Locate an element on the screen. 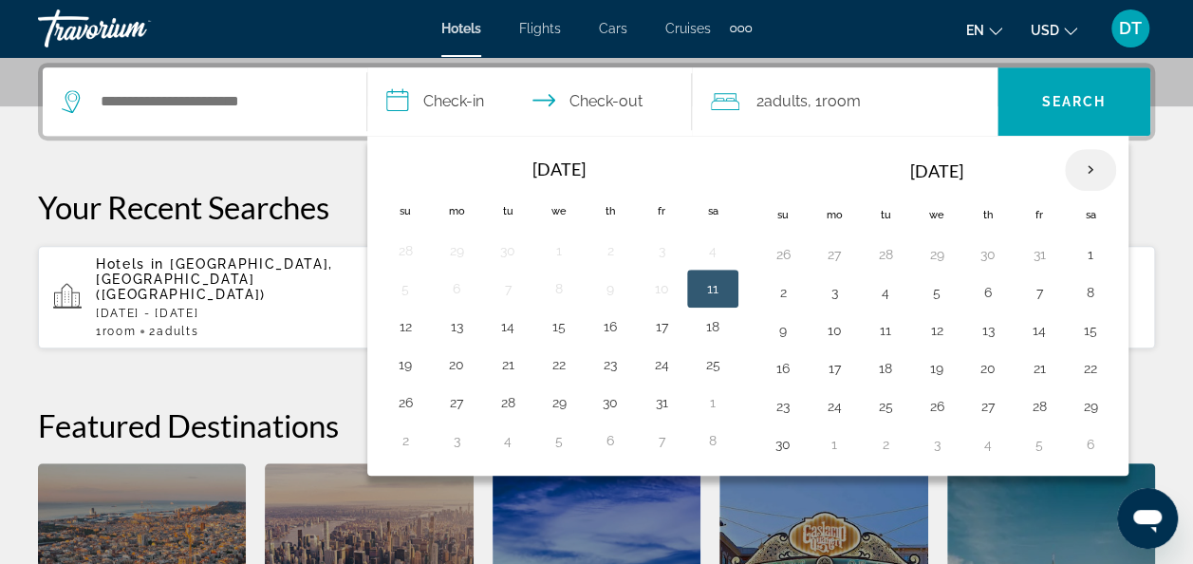 The image size is (1193, 564). span: Flights is located at coordinates (540, 28).